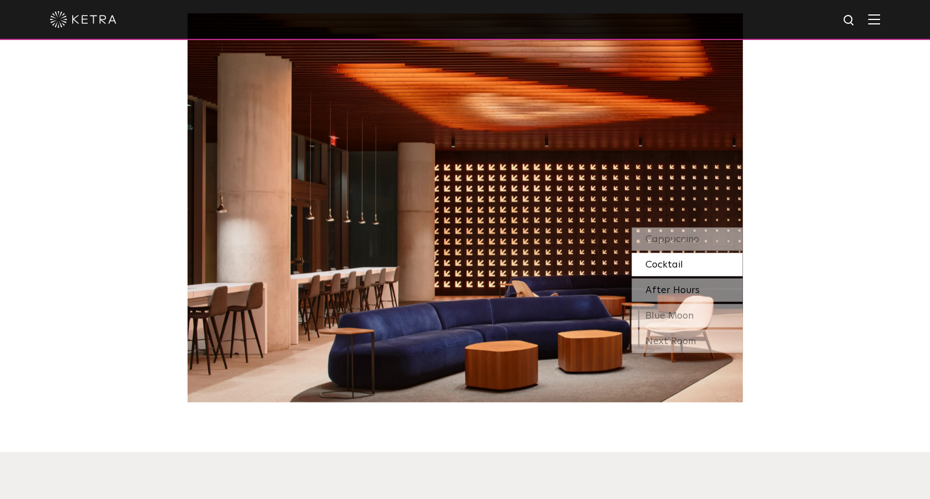  Describe the element at coordinates (874, 19) in the screenshot. I see `img: Hamburger%20Nav.svg` at that location.